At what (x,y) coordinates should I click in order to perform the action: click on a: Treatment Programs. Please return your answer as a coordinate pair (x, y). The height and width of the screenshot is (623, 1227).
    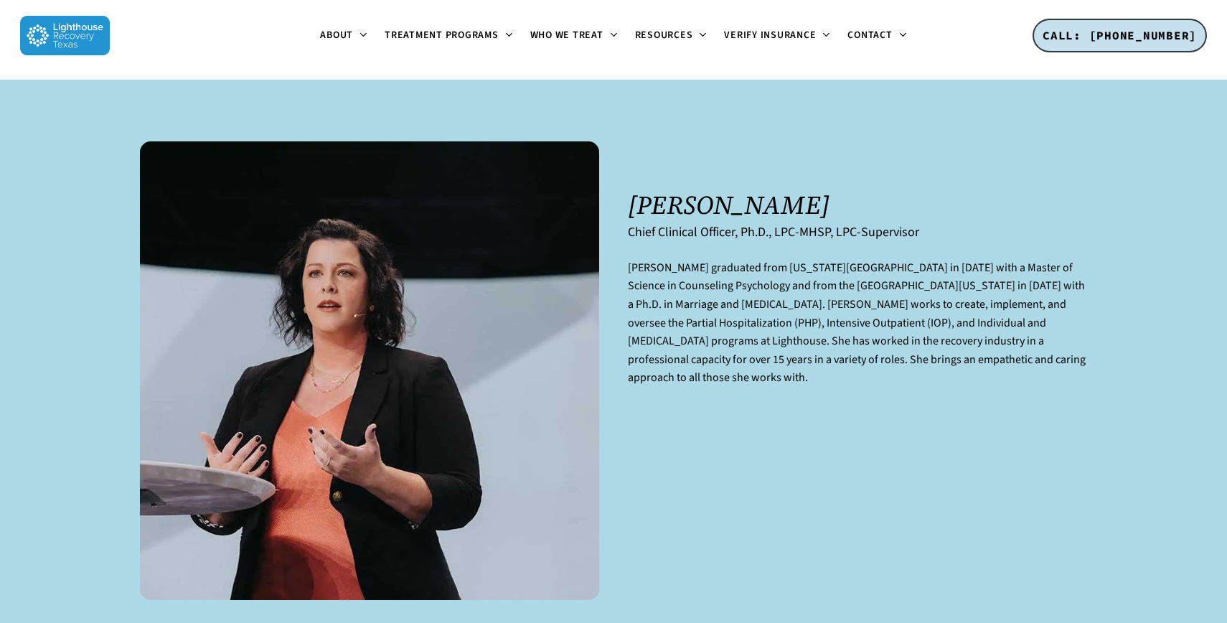
    Looking at the image, I should click on (448, 36).